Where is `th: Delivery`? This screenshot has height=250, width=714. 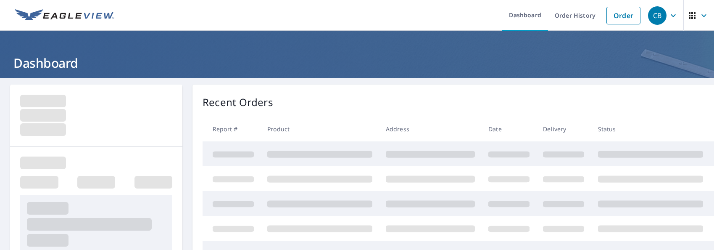 th: Delivery is located at coordinates (563, 129).